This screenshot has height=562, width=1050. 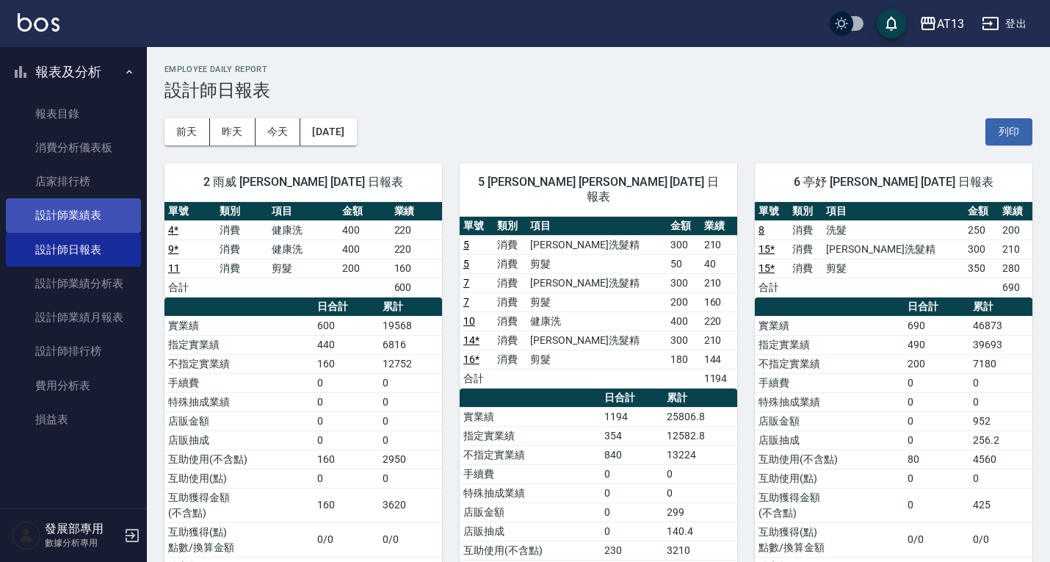 I want to click on button: save, so click(x=892, y=24).